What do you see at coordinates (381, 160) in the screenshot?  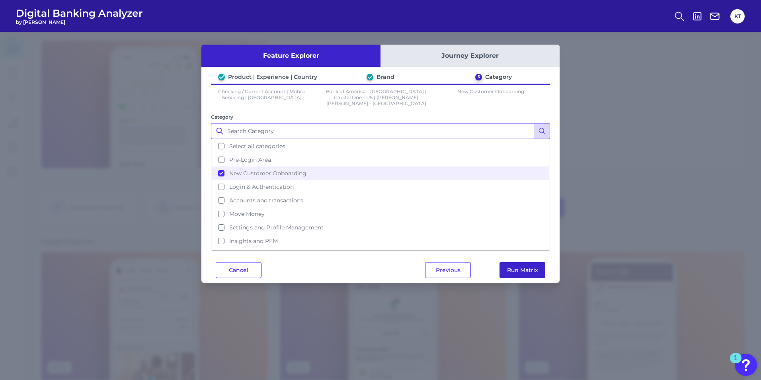 I see `button: Pre-Login Area` at bounding box center [381, 160].